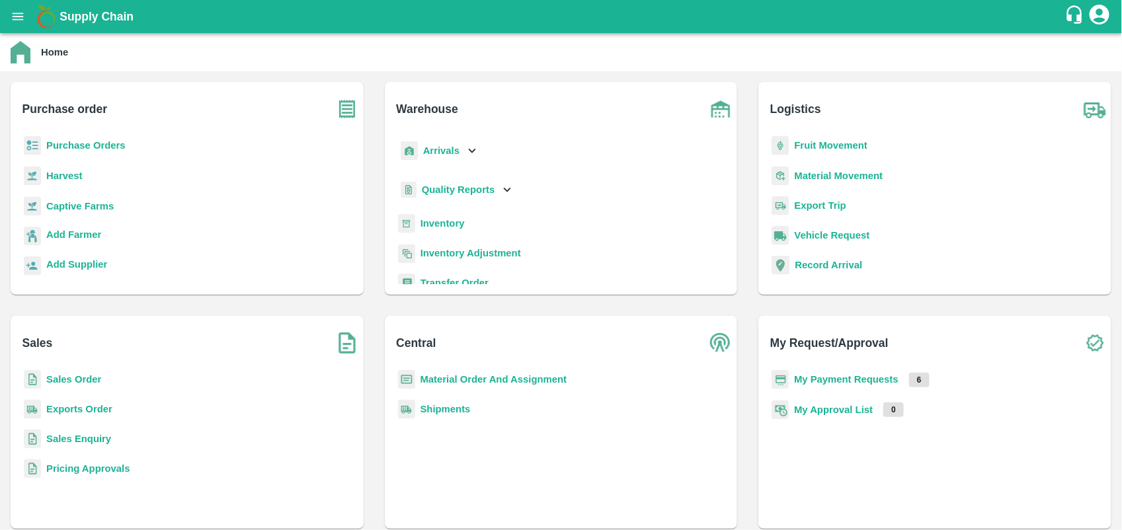  What do you see at coordinates (79, 439) in the screenshot?
I see `a: Sales Enquiry` at bounding box center [79, 439].